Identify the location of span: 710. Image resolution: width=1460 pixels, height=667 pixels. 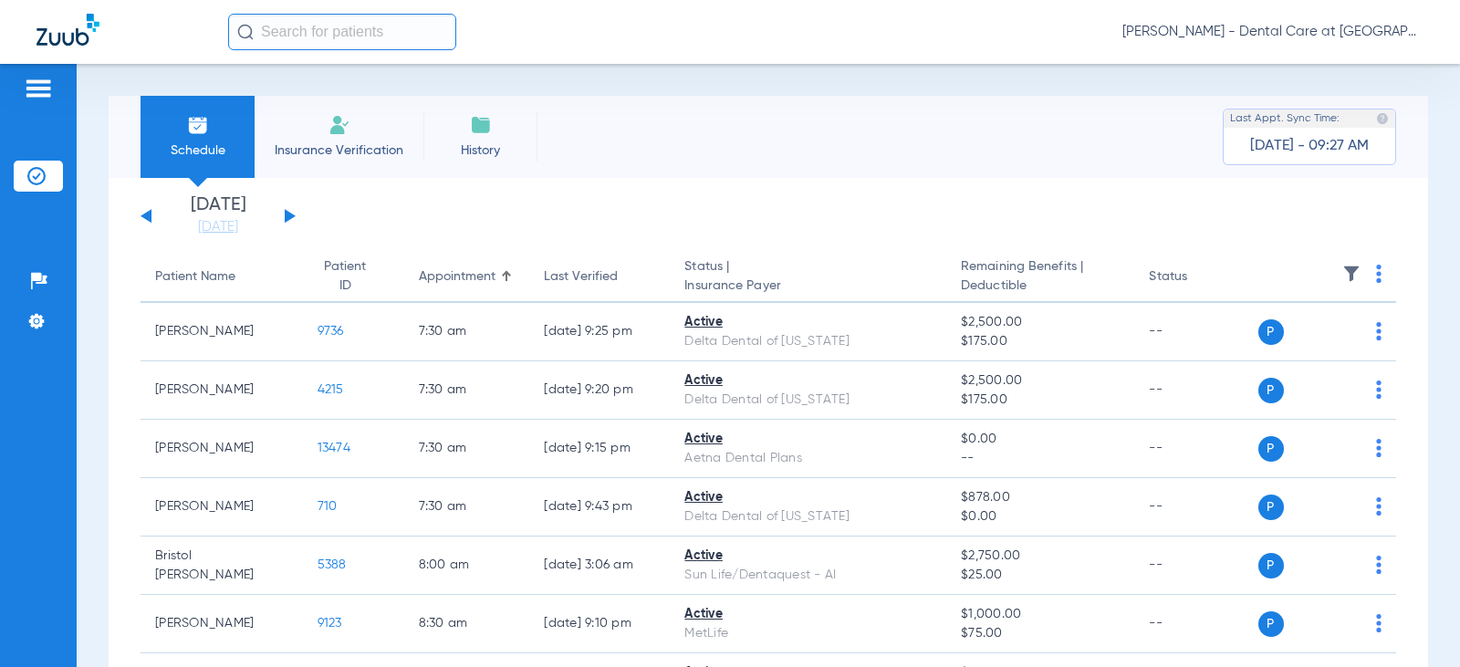
(328, 507).